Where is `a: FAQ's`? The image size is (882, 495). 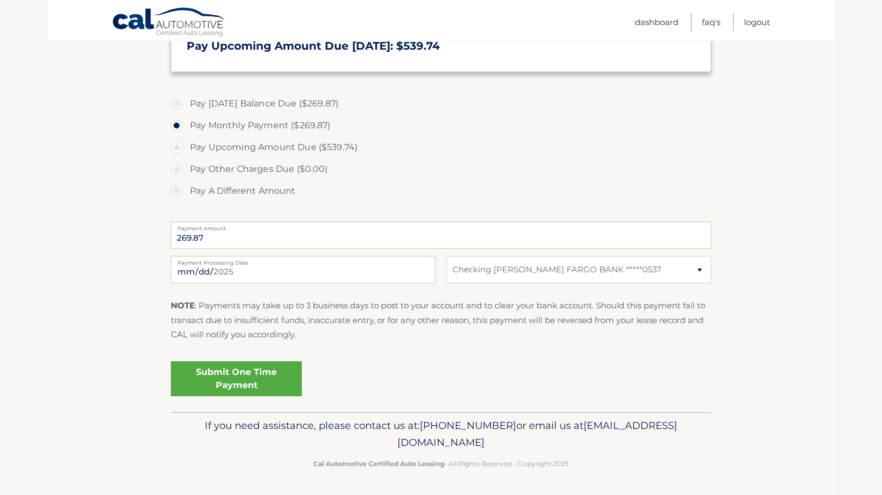 a: FAQ's is located at coordinates (711, 22).